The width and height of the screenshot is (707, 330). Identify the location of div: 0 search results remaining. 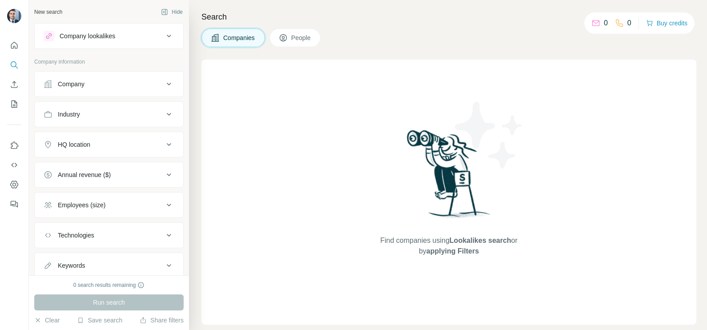
(109, 285).